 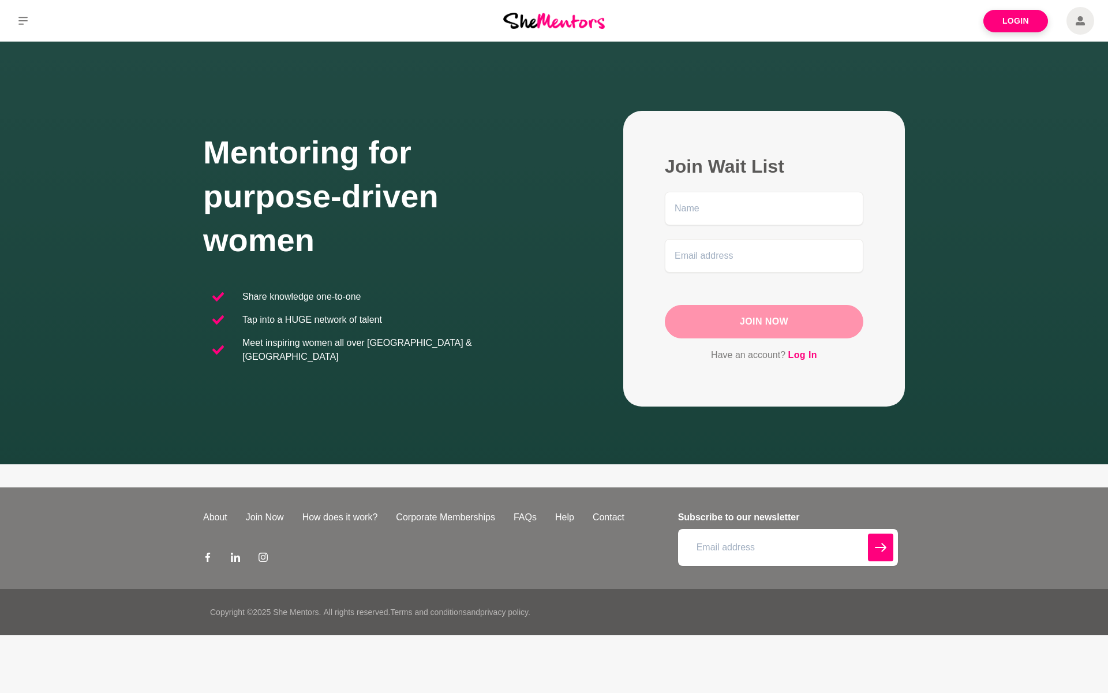 What do you see at coordinates (788, 517) in the screenshot?
I see `h4: Subscribe to our newsletter` at bounding box center [788, 517].